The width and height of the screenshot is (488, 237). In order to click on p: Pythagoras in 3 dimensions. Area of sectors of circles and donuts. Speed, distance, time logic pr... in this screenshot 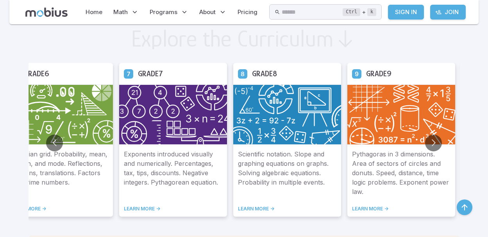, I will do `click(401, 173)`.